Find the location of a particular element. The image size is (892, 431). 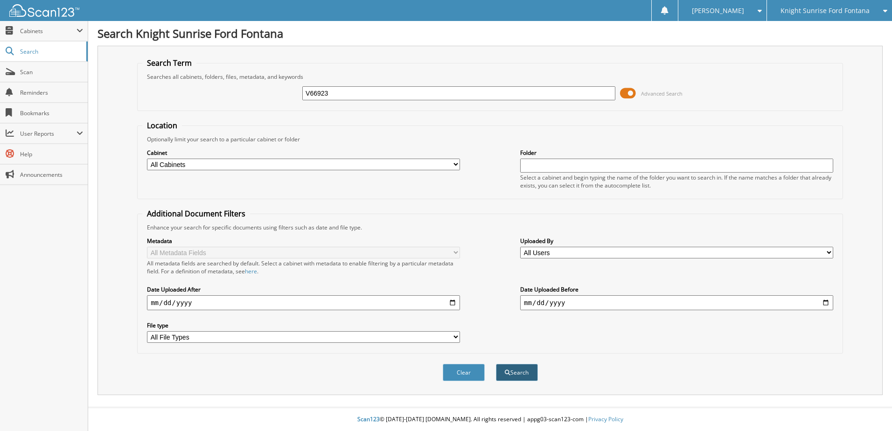

img: scan123-logo-white.svg is located at coordinates (44, 10).